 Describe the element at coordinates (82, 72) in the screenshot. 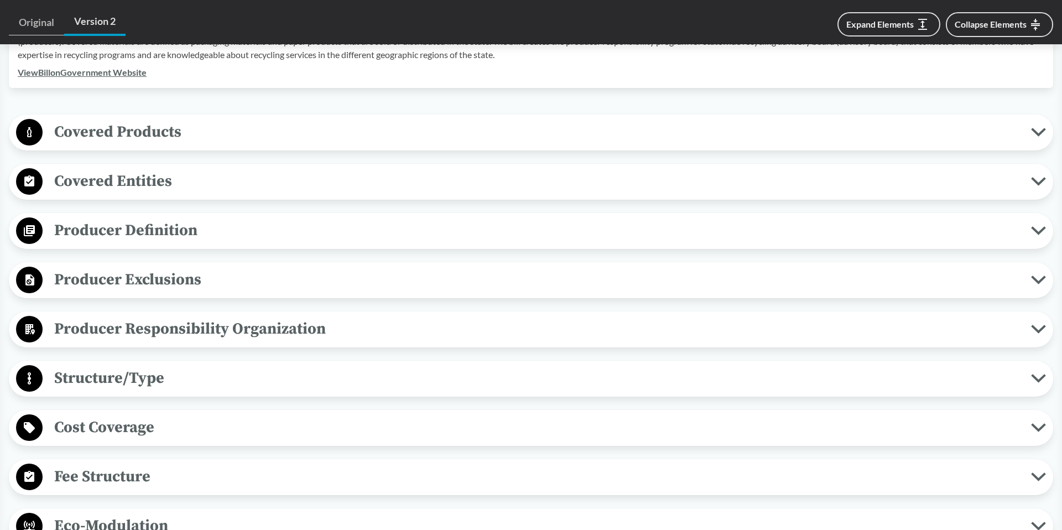

I see `a: ViewBillonGovernment Website` at that location.